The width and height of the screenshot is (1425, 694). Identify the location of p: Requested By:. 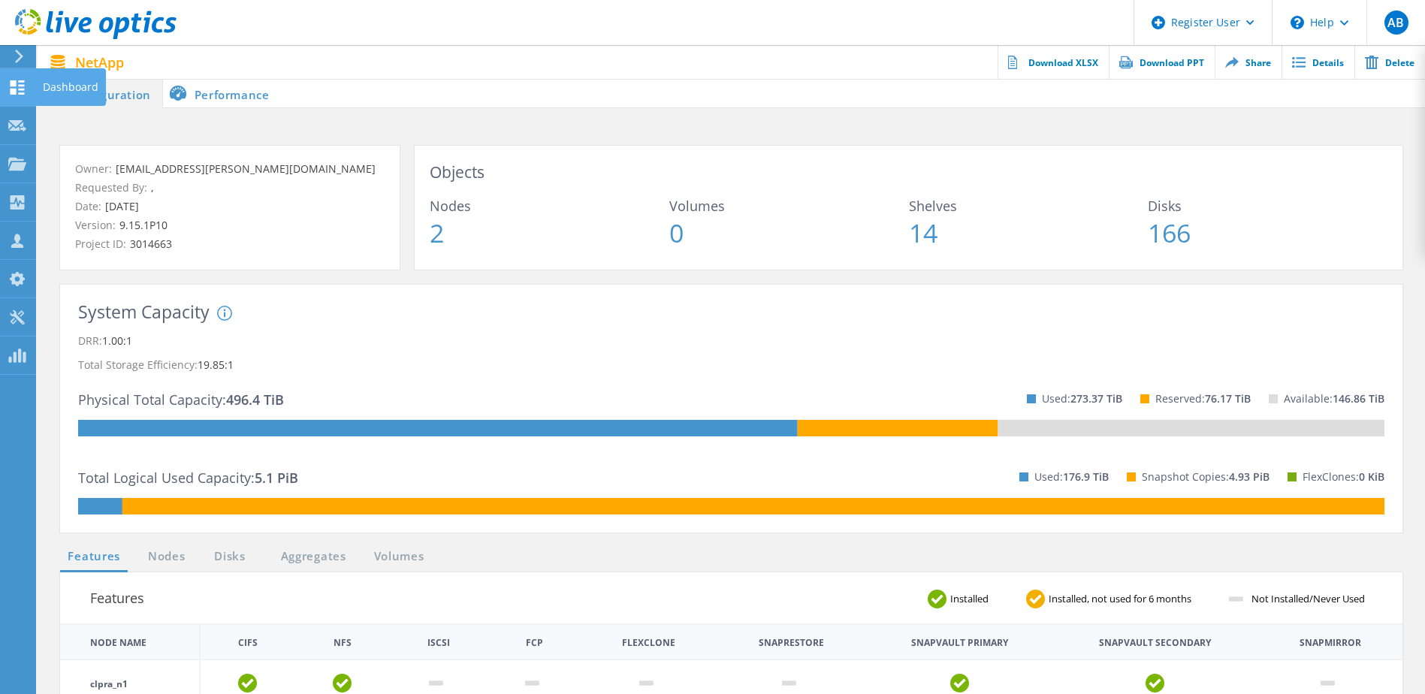
(230, 188).